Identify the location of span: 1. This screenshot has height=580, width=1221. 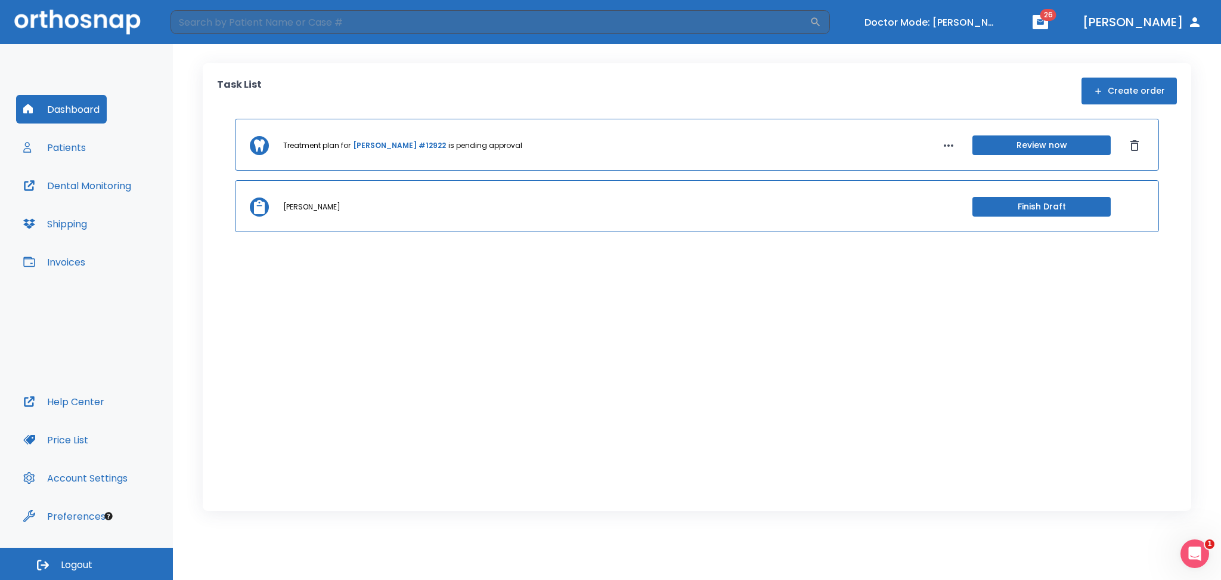
(1210, 544).